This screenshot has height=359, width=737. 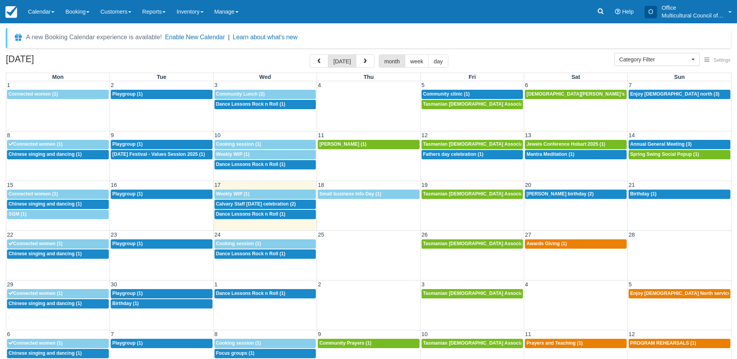 I want to click on button: Enable New Calendar, so click(x=195, y=37).